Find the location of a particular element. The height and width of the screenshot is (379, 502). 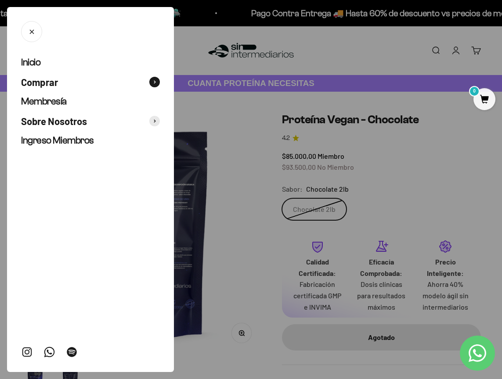

button: Comprar is located at coordinates (90, 82).